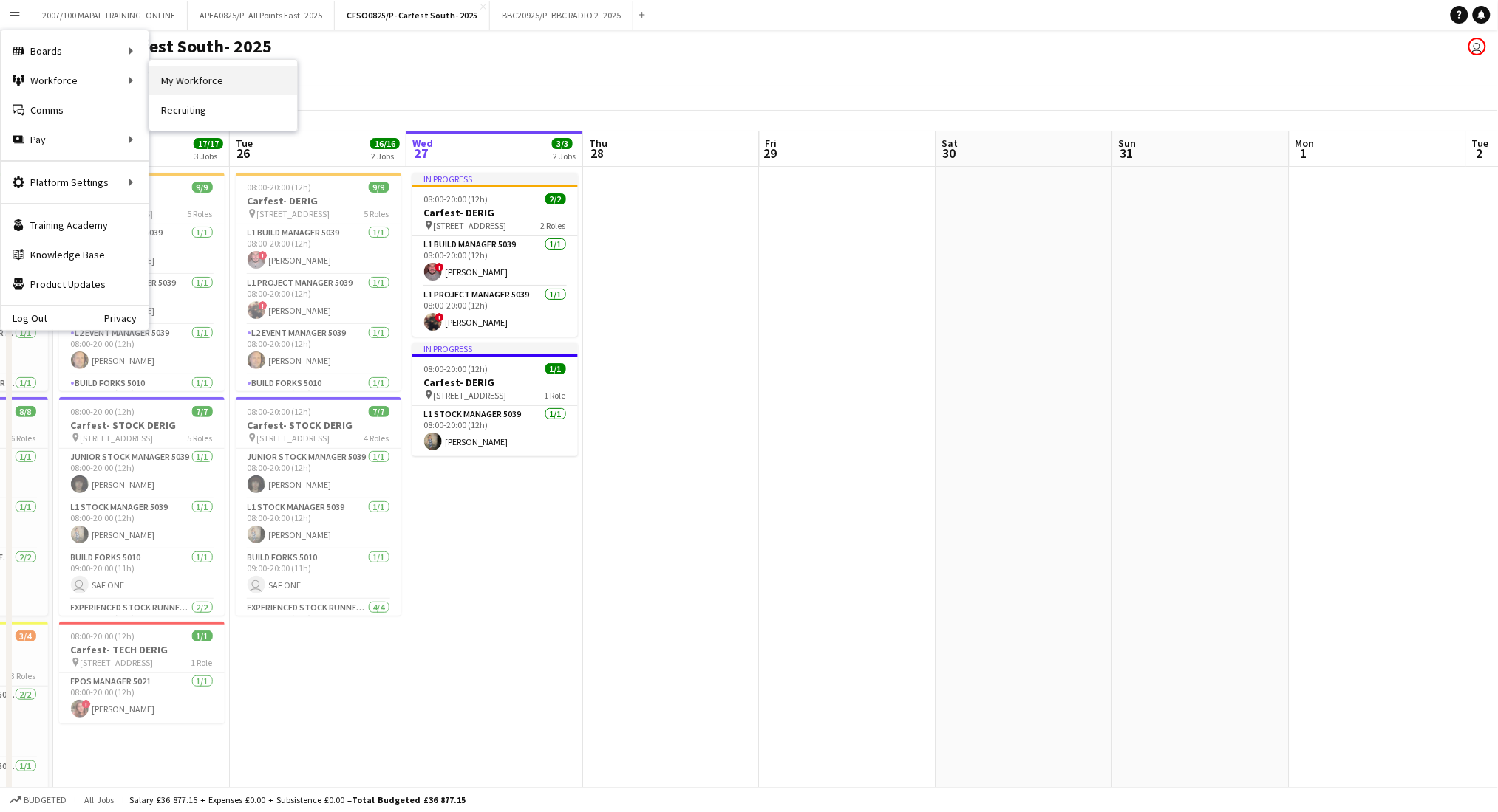  Describe the element at coordinates (421, 153) in the screenshot. I see `span: 27` at that location.